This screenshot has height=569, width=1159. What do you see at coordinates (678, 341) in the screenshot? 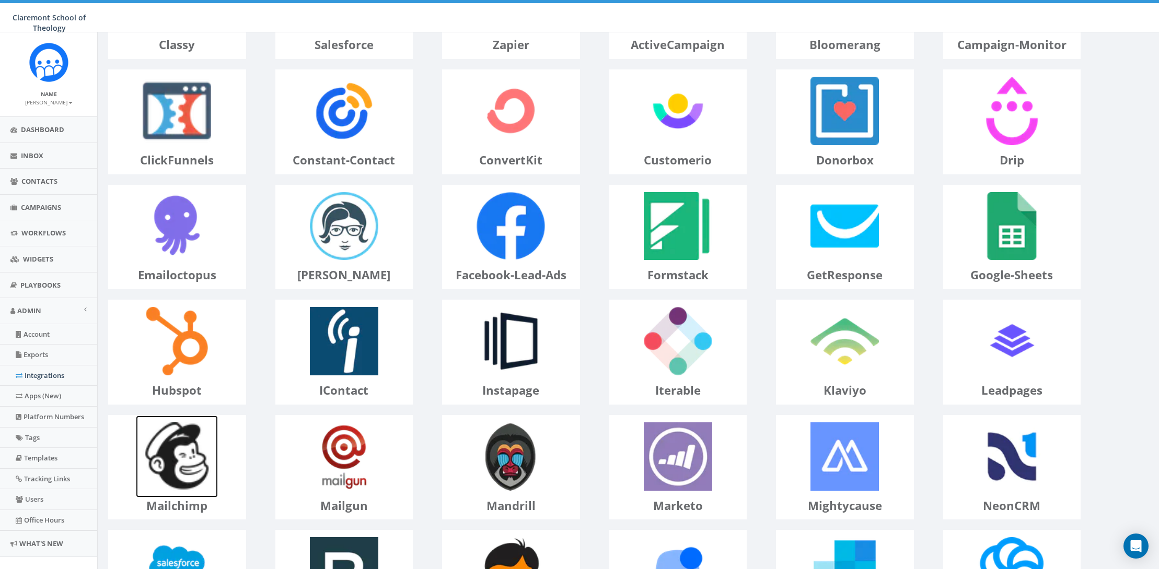
I see `img: iterable-logo` at bounding box center [678, 341].